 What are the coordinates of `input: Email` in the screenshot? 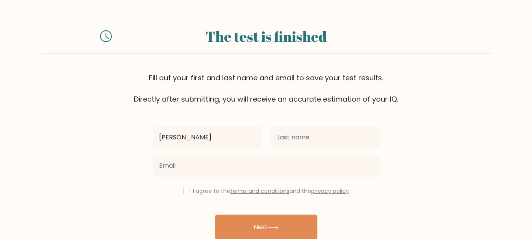 It's located at (266, 166).